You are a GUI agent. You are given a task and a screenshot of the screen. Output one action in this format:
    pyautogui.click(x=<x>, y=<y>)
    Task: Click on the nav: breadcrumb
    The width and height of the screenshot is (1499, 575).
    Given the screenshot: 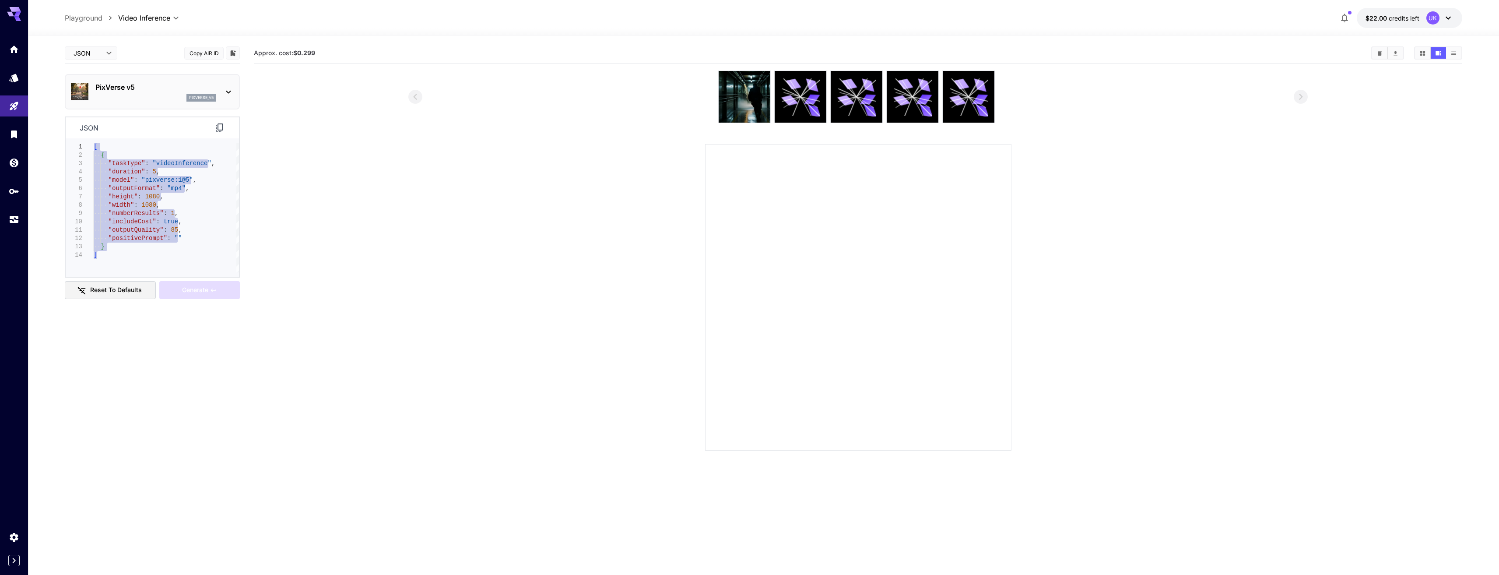 What is the action you would take?
    pyautogui.click(x=91, y=18)
    